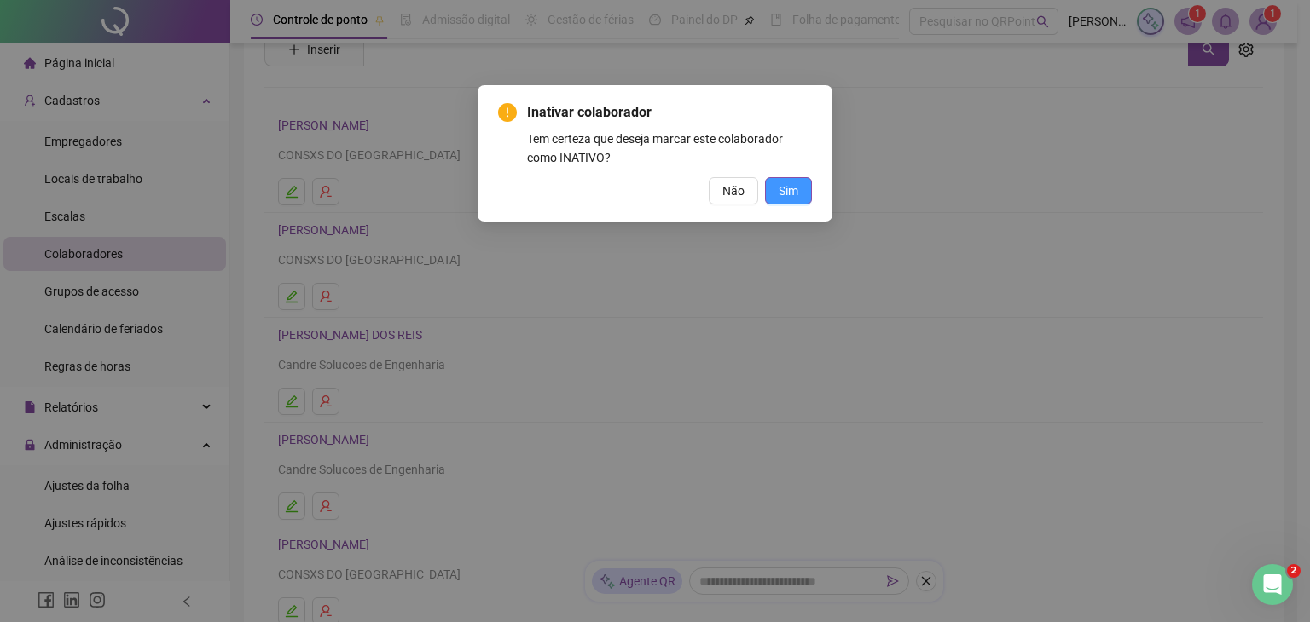 The height and width of the screenshot is (622, 1310). I want to click on span: exclamation-circle, so click(507, 113).